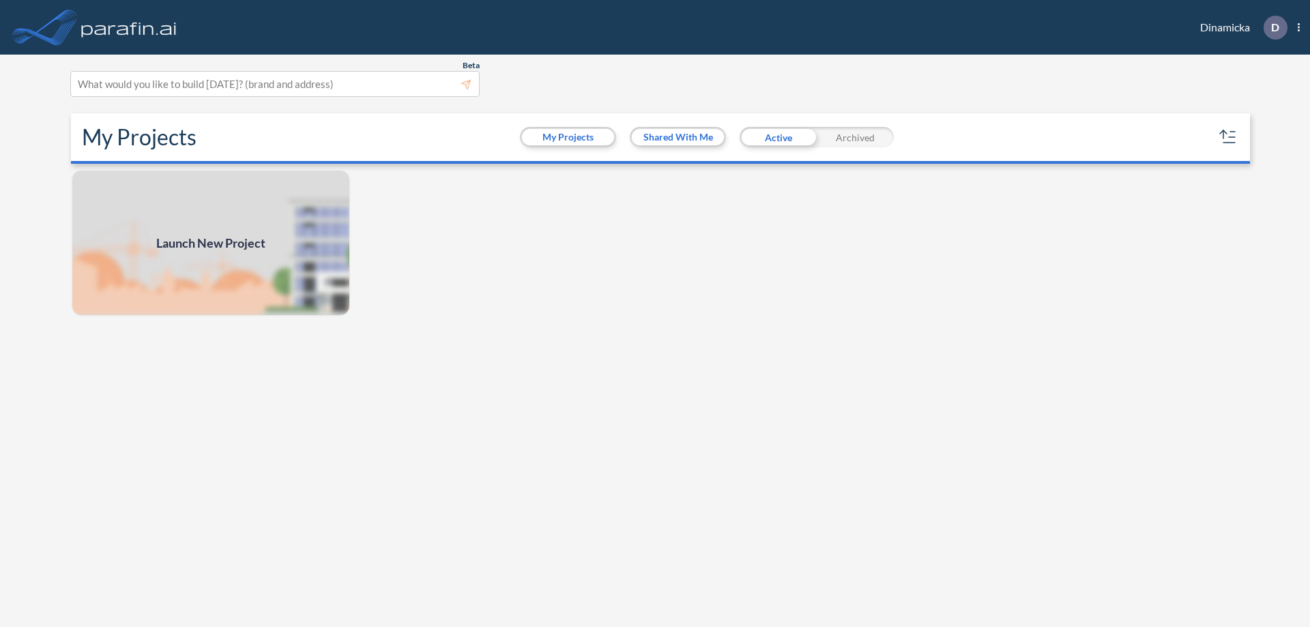 This screenshot has width=1310, height=627. I want to click on p: D, so click(1275, 27).